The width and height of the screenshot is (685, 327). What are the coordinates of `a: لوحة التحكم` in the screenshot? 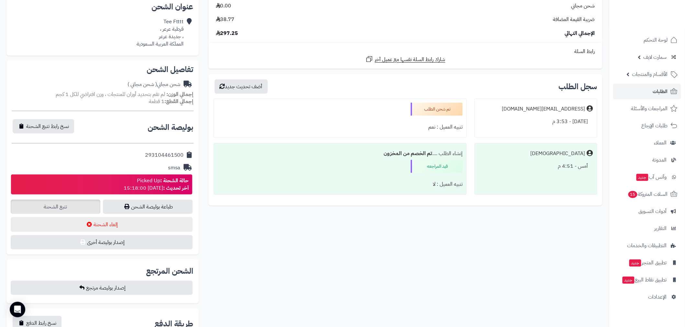 It's located at (647, 40).